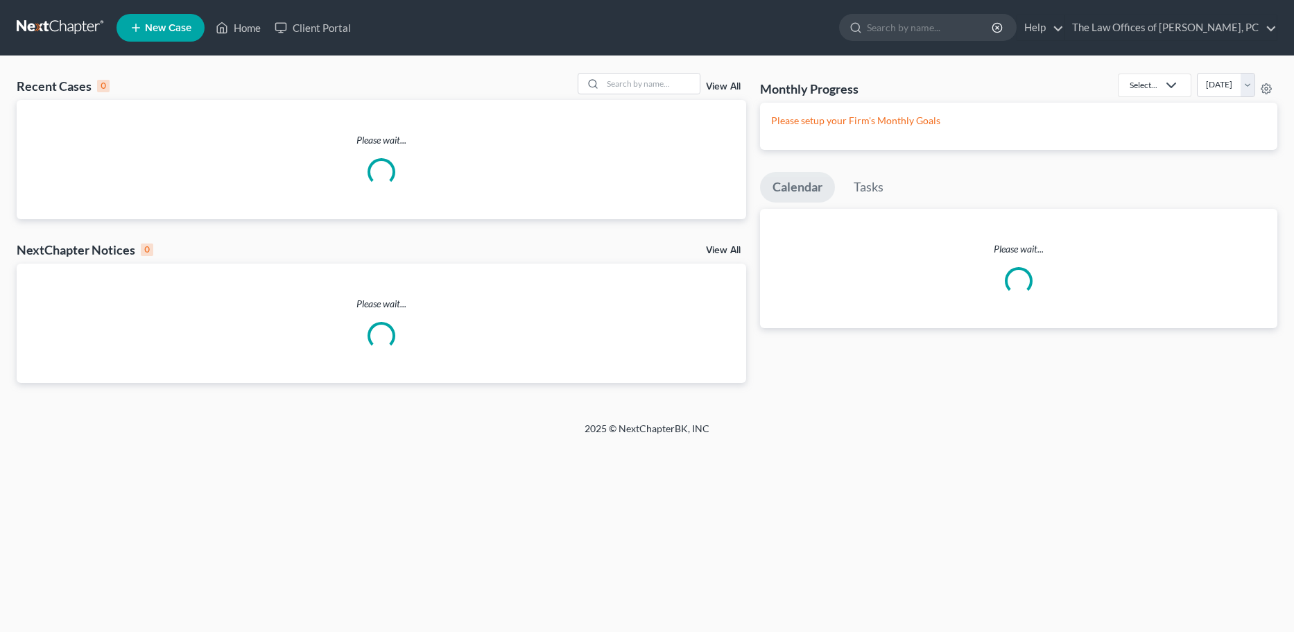 Image resolution: width=1294 pixels, height=632 pixels. Describe the element at coordinates (1143, 85) in the screenshot. I see `div: Select...` at that location.